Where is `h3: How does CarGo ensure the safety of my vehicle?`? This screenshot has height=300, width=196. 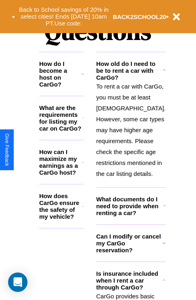 h3: How does CarGo ensure the safety of my vehicle? is located at coordinates (61, 206).